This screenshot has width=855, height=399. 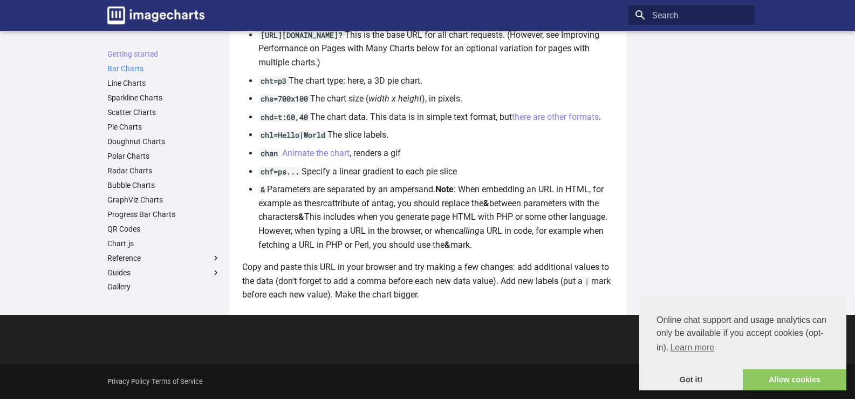 I want to click on label: Guides, so click(x=164, y=272).